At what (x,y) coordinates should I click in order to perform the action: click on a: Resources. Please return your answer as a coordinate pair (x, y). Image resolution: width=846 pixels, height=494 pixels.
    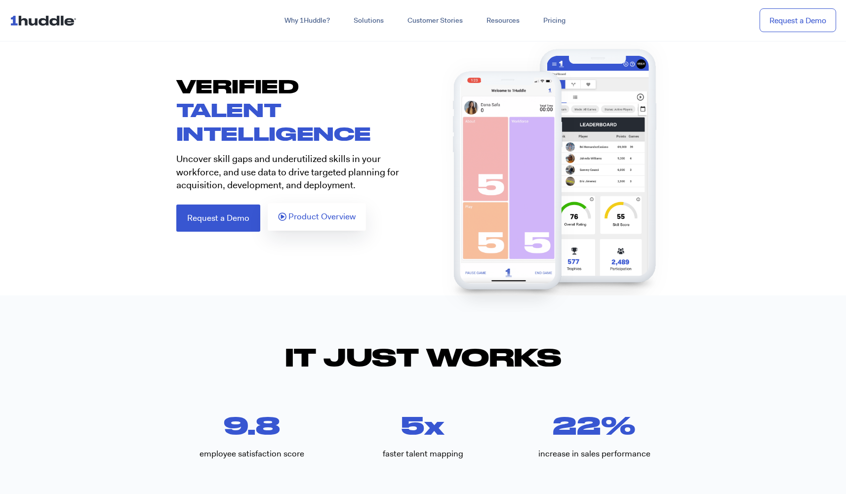
    Looking at the image, I should click on (503, 21).